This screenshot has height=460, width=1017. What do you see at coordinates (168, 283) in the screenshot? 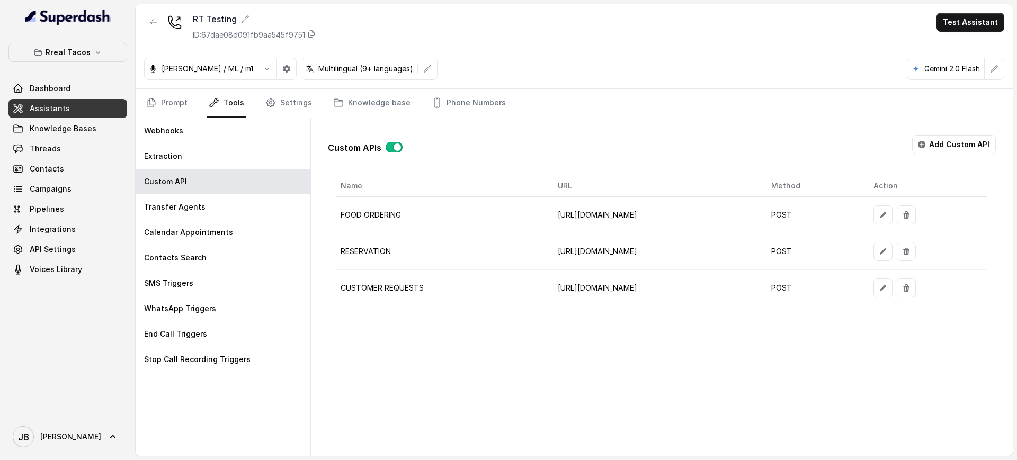
I see `p: SMS Triggers` at bounding box center [168, 283].